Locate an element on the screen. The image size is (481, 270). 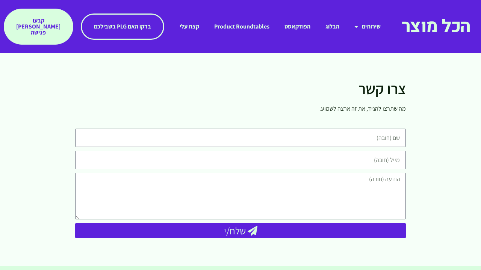
span: שלח/י is located at coordinates (235, 231).